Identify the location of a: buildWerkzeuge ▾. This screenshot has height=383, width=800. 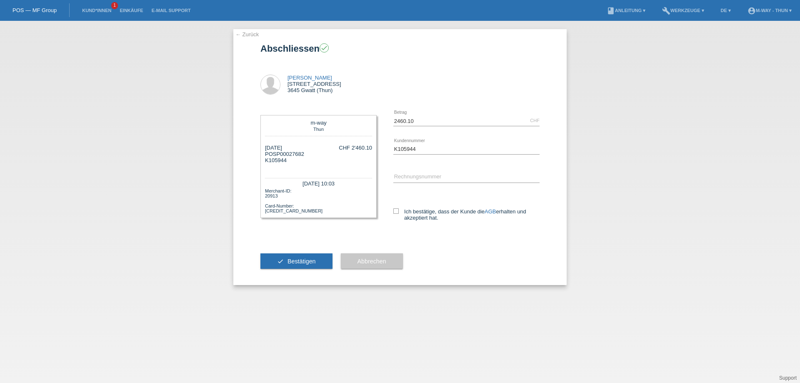
(683, 10).